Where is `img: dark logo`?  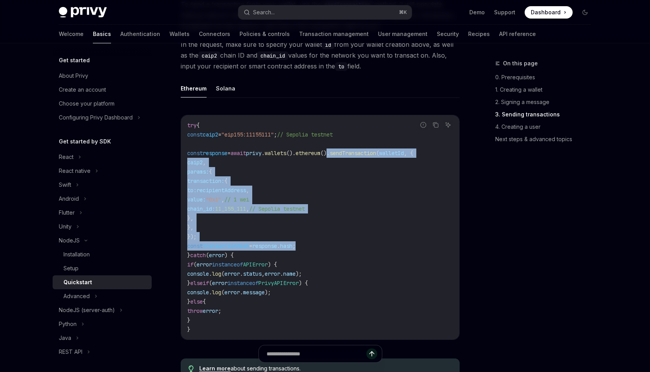 img: dark logo is located at coordinates (83, 12).